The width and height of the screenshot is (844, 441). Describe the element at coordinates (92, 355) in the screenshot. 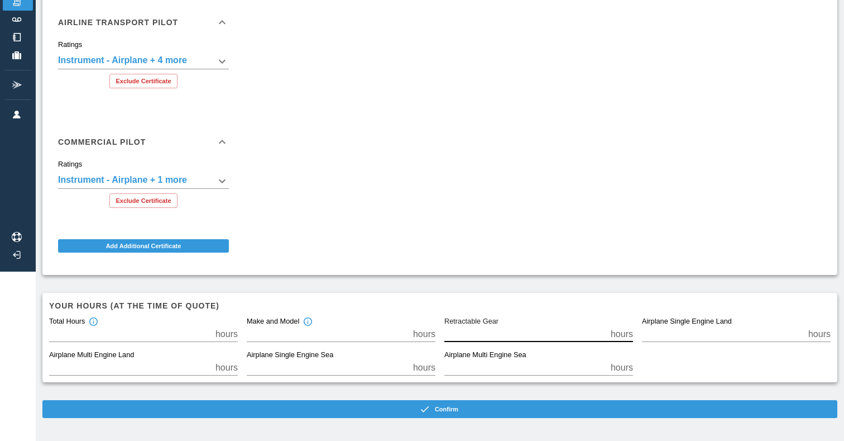

I see `label: Airplane Multi Engine Land` at that location.